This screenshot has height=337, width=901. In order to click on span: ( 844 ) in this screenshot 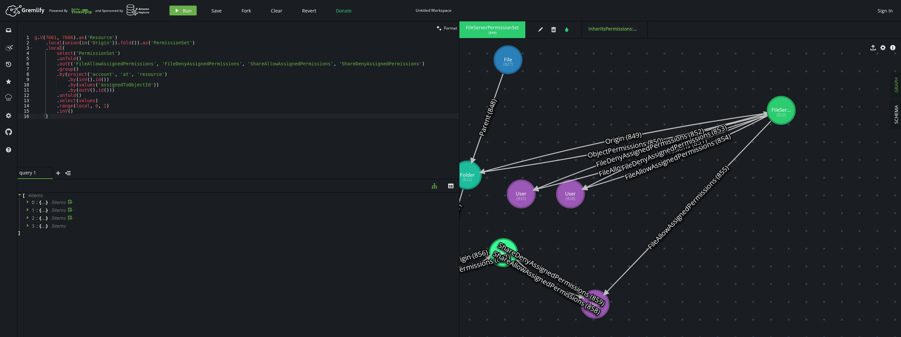, I will do `click(492, 32)`.